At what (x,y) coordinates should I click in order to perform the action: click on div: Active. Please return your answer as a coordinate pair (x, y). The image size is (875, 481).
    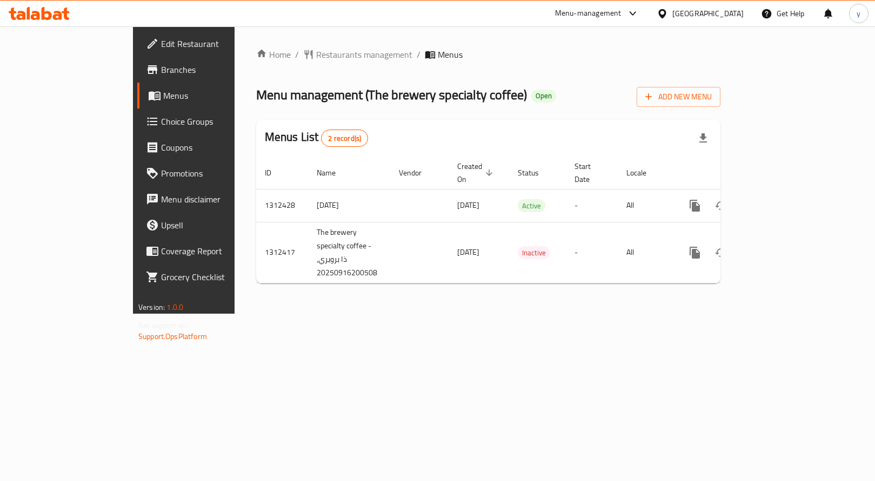
    Looking at the image, I should click on (531, 206).